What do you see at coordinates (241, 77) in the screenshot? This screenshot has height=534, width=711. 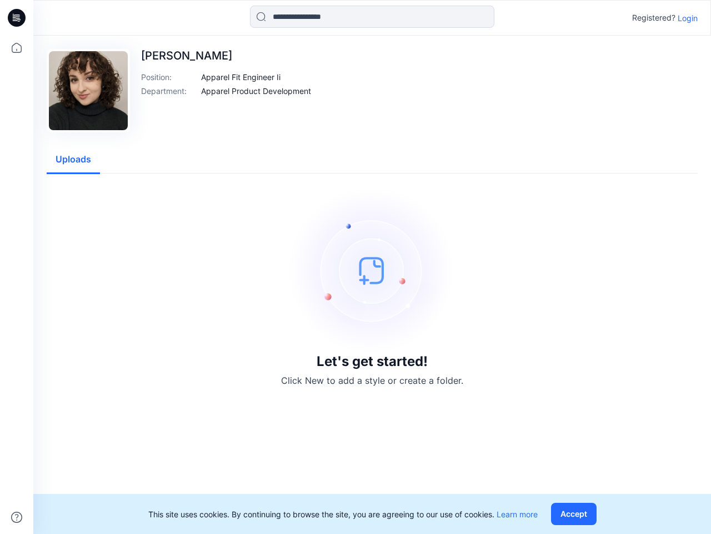 I see `p: Apparel Fit Engineer Ii` at bounding box center [241, 77].